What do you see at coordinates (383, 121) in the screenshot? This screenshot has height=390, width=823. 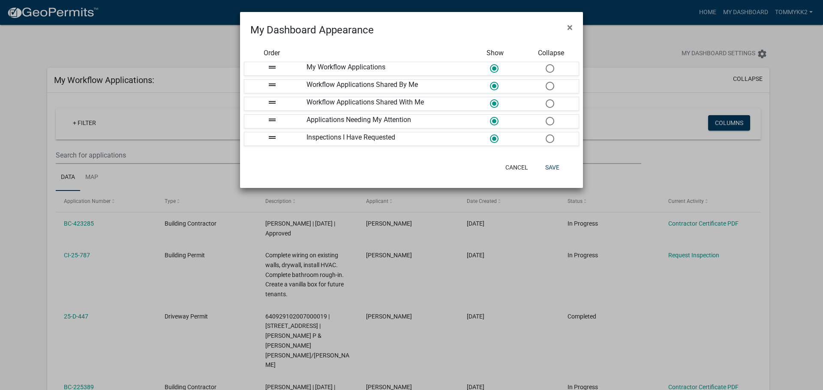 I see `div: Applications Needing My Attention` at bounding box center [383, 121].